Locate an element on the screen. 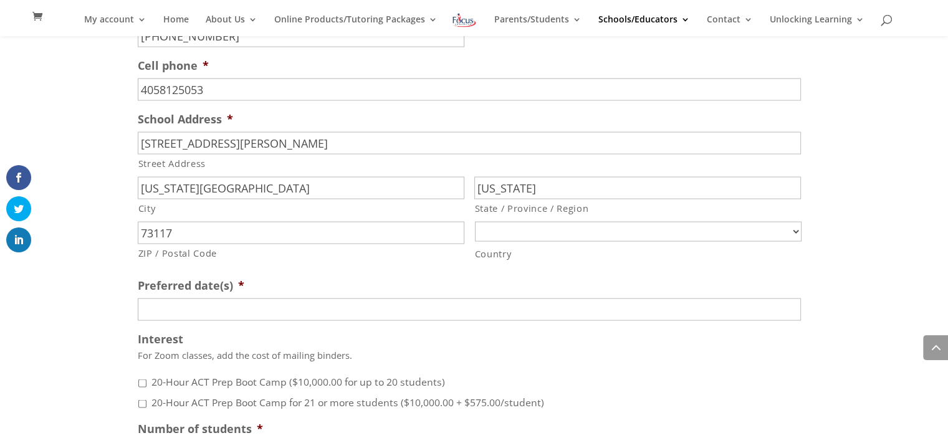 The width and height of the screenshot is (948, 438). label: ZIP / Postal Code is located at coordinates (301, 253).